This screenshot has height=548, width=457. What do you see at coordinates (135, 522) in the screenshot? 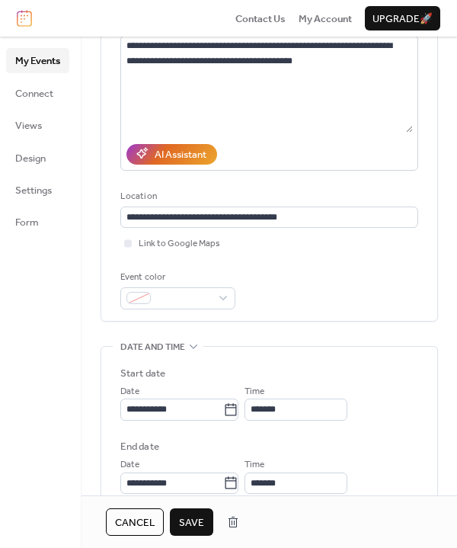
I see `button: Cancel` at bounding box center [135, 522].